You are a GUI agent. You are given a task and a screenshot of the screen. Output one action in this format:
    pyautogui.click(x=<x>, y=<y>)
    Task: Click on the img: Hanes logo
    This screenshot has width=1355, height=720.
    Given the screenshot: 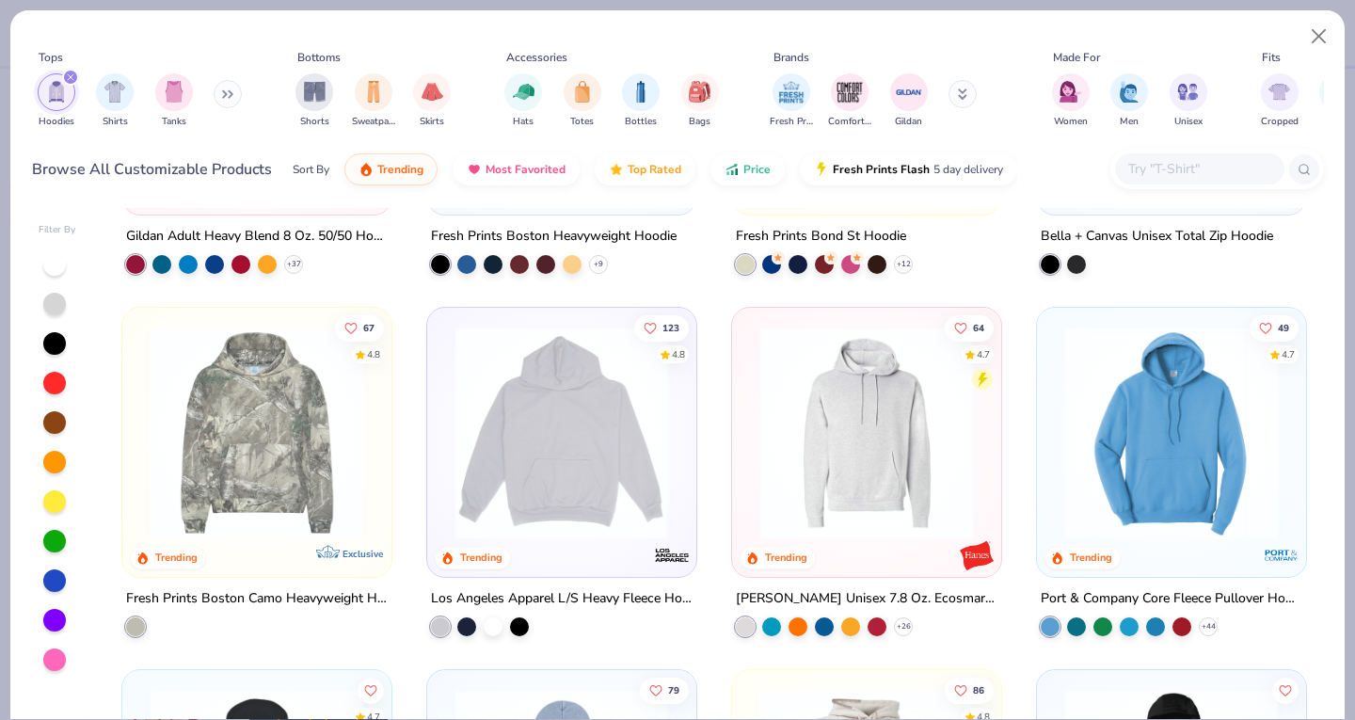 What is the action you would take?
    pyautogui.click(x=977, y=554)
    